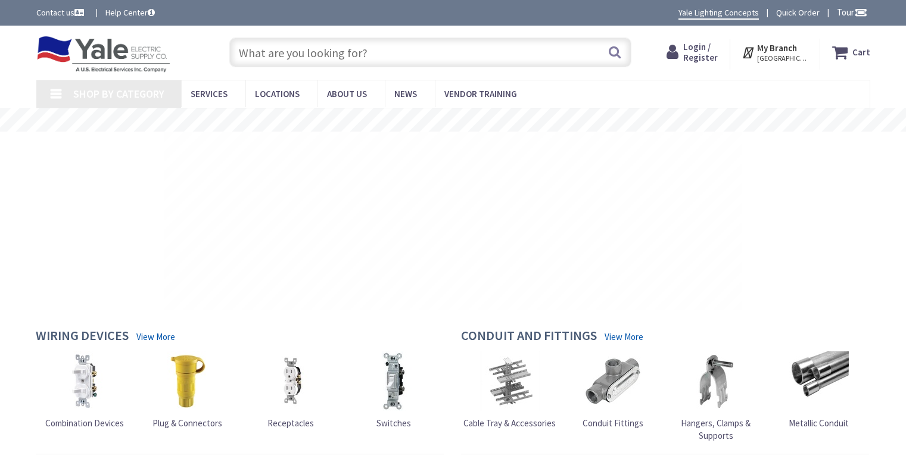 Image resolution: width=906 pixels, height=471 pixels. What do you see at coordinates (777, 48) in the screenshot?
I see `strong: My Branch` at bounding box center [777, 48].